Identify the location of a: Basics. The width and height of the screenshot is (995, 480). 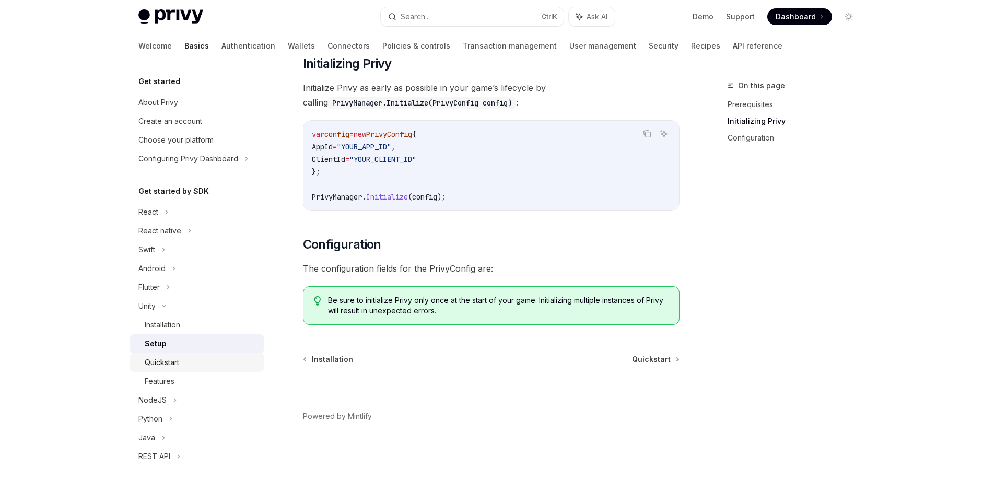
(196, 46).